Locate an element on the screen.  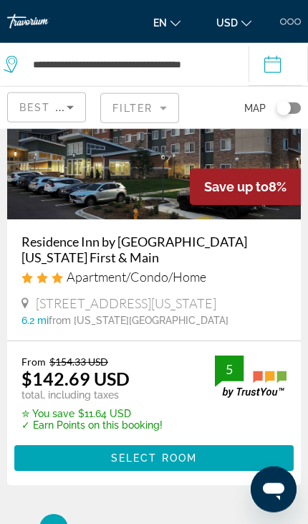
p: total, including taxes is located at coordinates (92, 395).